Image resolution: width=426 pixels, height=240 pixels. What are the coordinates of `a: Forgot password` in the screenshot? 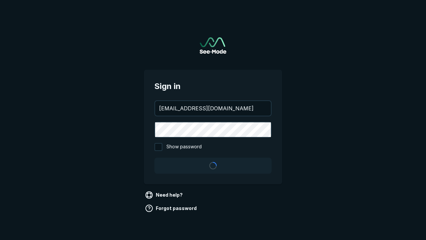 It's located at (171, 208).